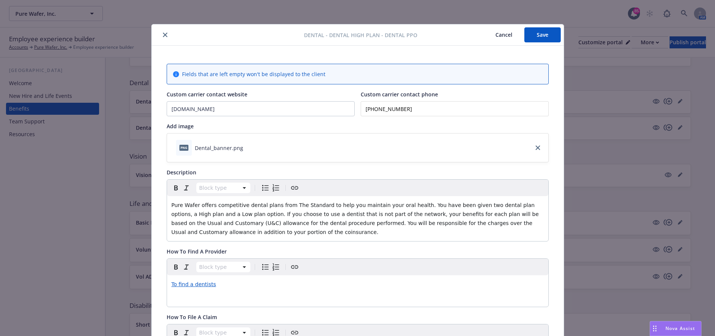 The image size is (715, 336). I want to click on span: How To Find A Provider, so click(197, 251).